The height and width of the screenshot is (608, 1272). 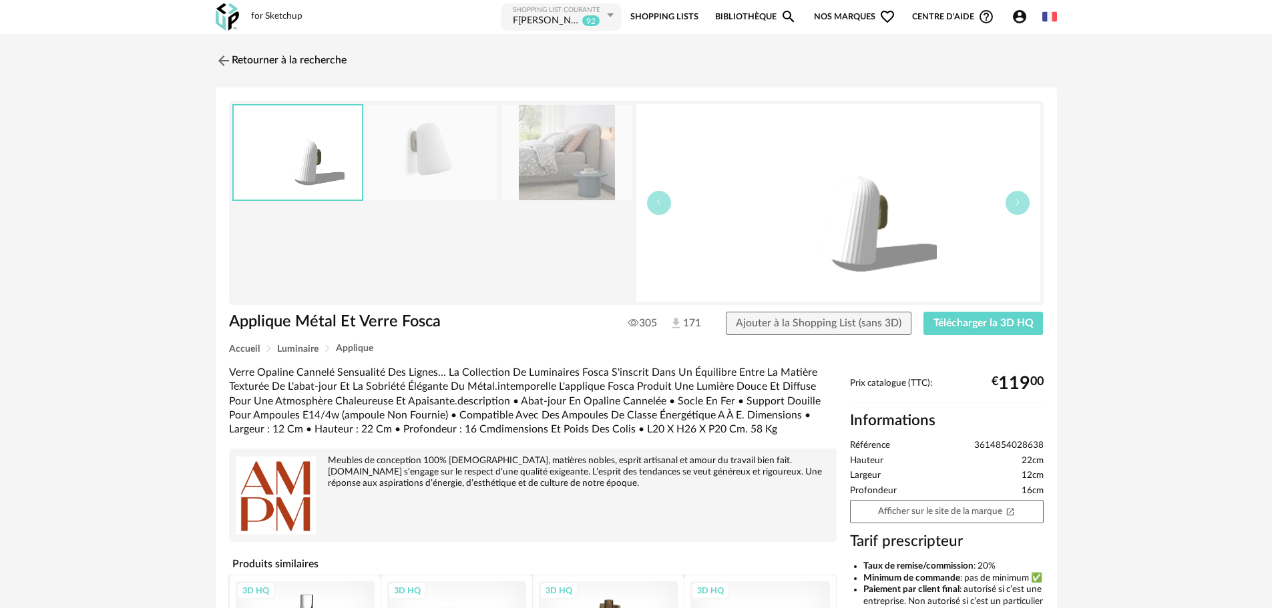 I want to click on span: Référence, so click(x=870, y=446).